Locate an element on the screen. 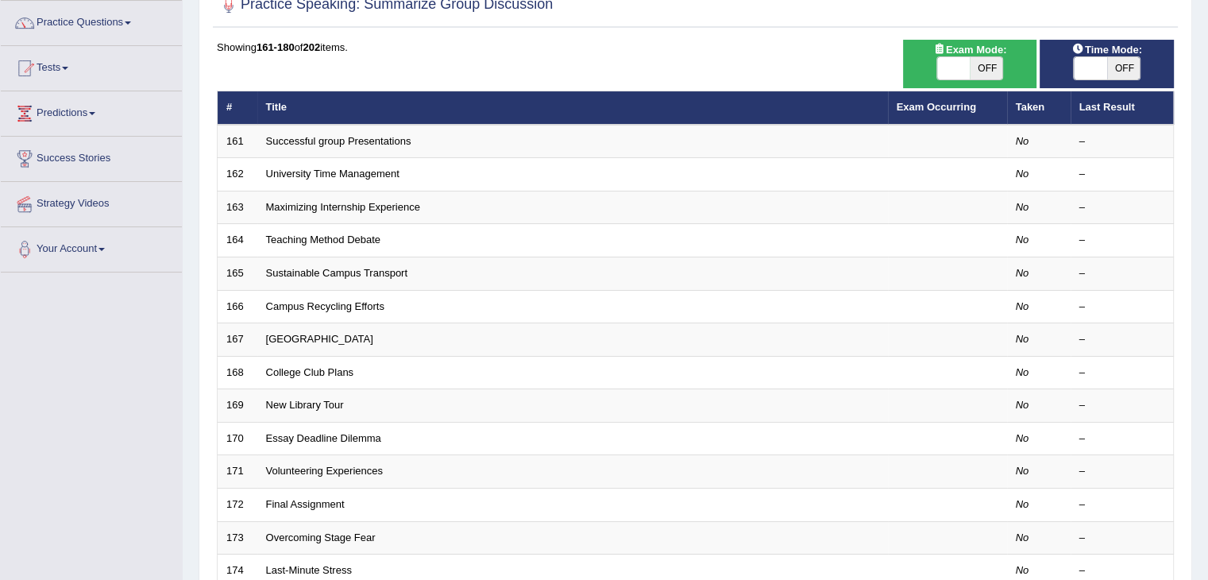  span: Time Mode: is located at coordinates (1107, 49).